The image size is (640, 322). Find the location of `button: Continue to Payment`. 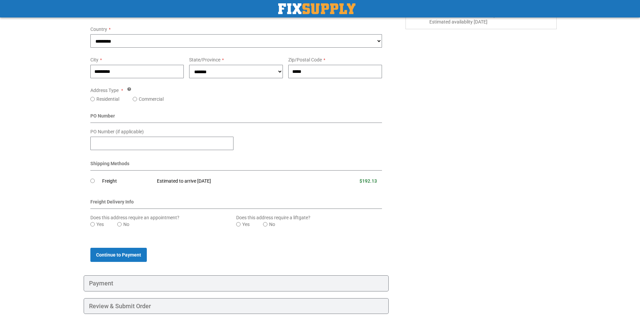

button: Continue to Payment is located at coordinates (119, 255).